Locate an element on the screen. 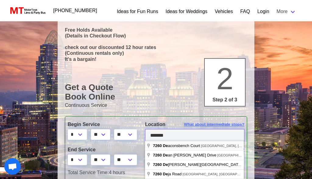  a: Login is located at coordinates (263, 12).